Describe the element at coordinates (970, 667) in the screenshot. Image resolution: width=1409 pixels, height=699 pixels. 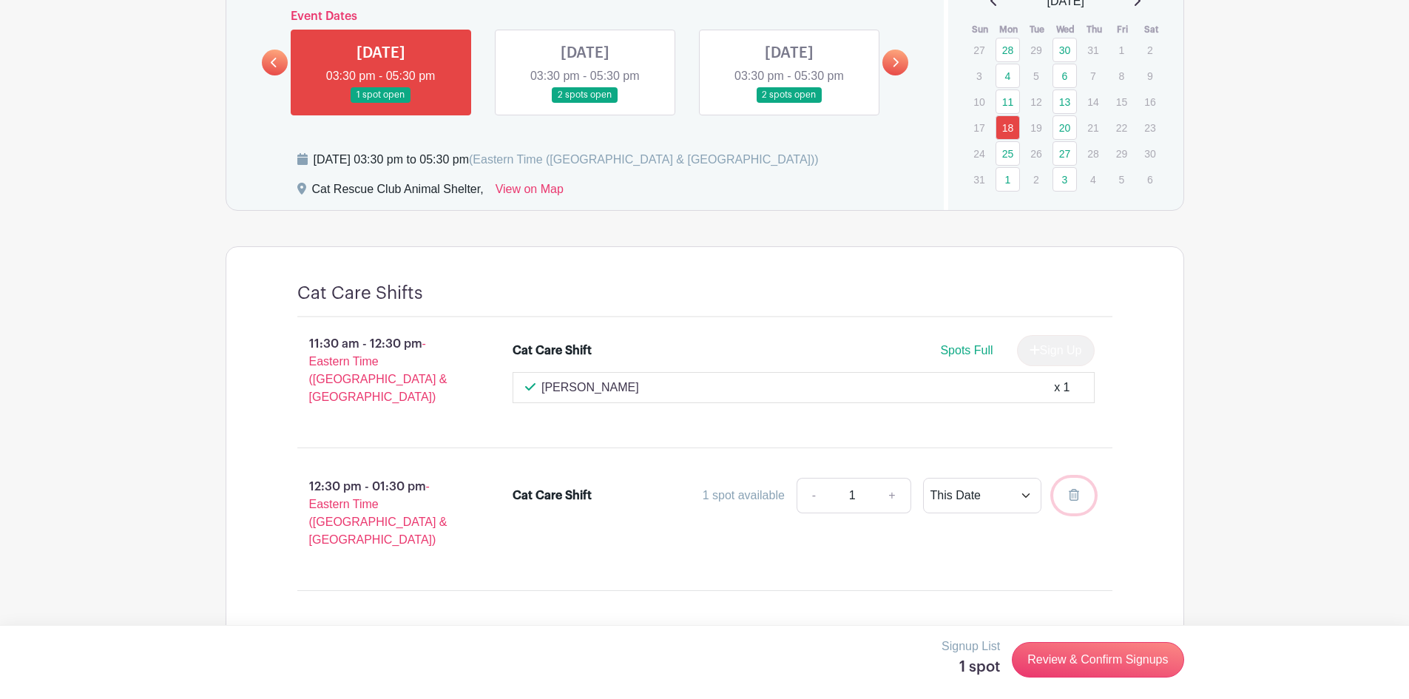
I see `h5: 1 spot` at that location.